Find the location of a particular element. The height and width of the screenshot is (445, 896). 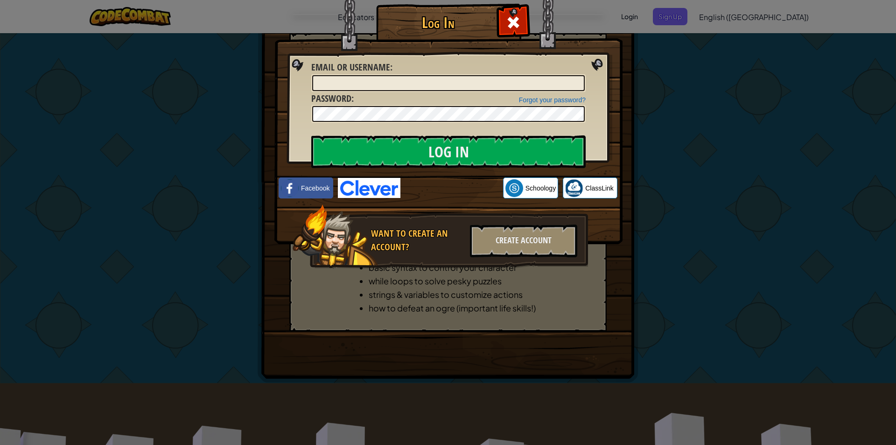

span: Schoology is located at coordinates (540, 188).